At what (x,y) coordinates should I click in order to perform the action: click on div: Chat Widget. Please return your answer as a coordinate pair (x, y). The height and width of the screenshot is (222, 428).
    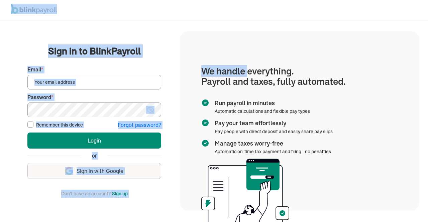
    Looking at the image, I should click on (372, 186).